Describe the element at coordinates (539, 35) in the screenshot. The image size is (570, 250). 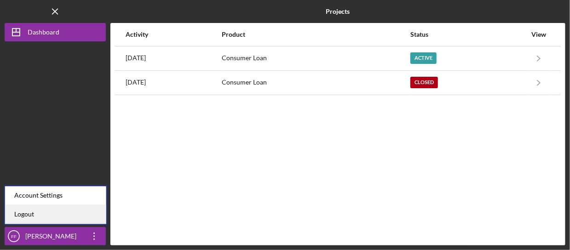
I see `div: View` at that location.